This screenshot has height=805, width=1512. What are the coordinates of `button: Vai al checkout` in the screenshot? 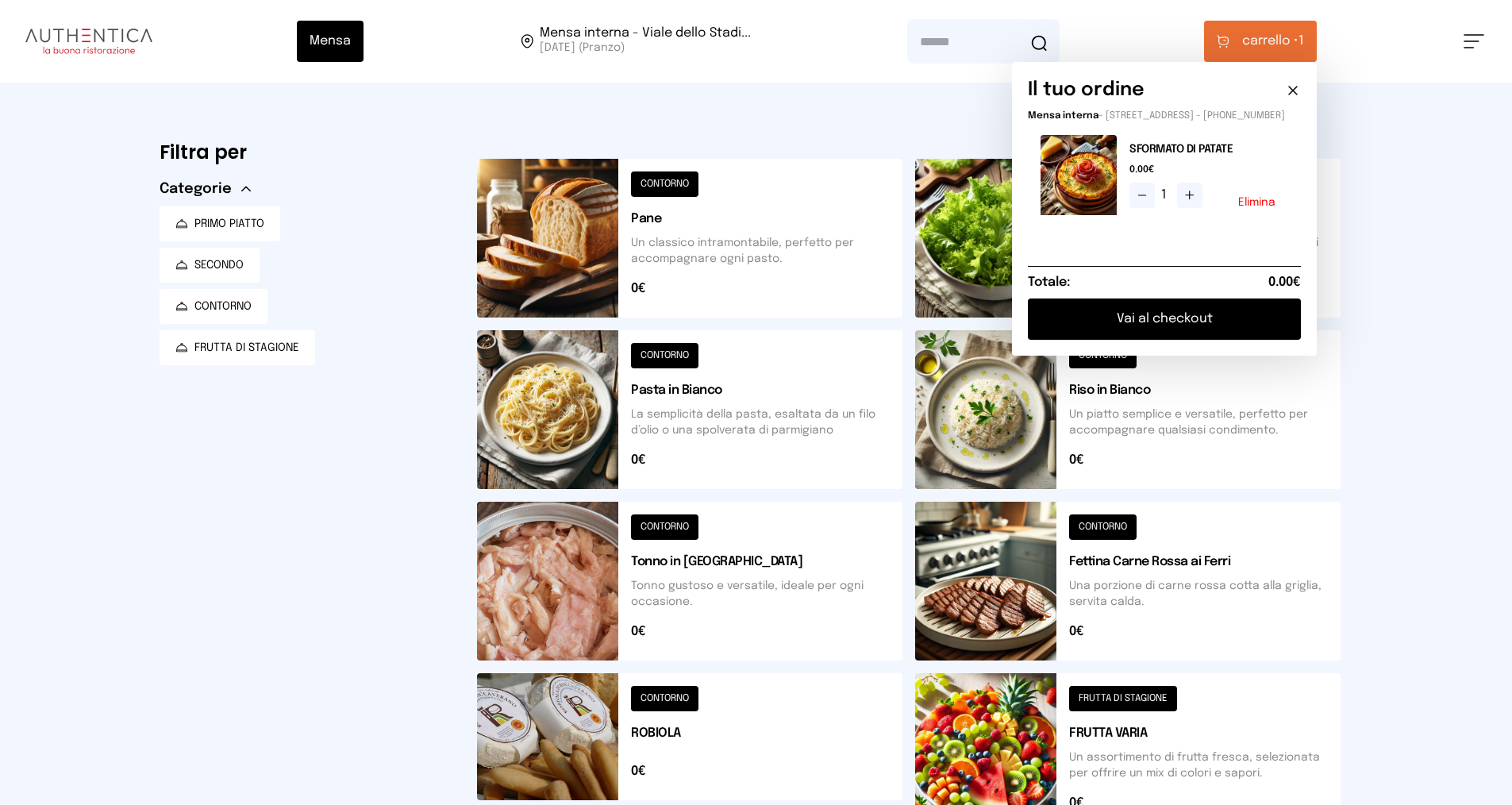 It's located at (1164, 319).